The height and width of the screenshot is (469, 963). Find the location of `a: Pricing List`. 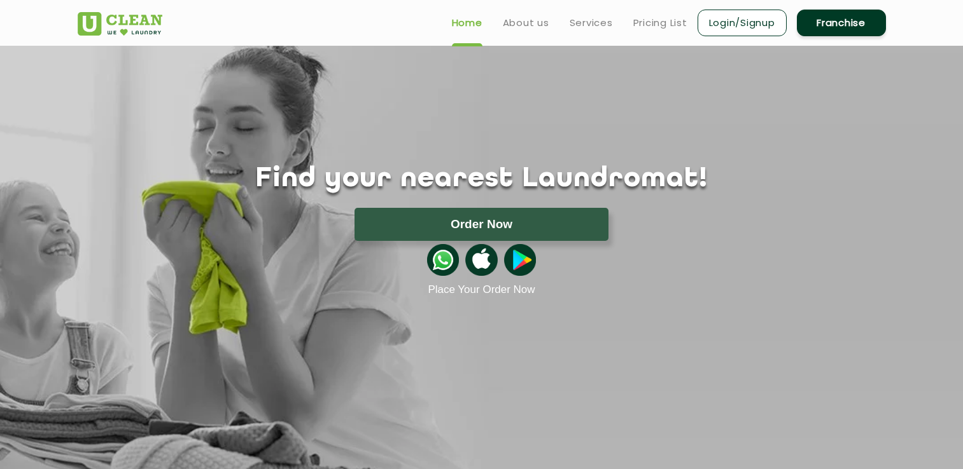

a: Pricing List is located at coordinates (660, 23).